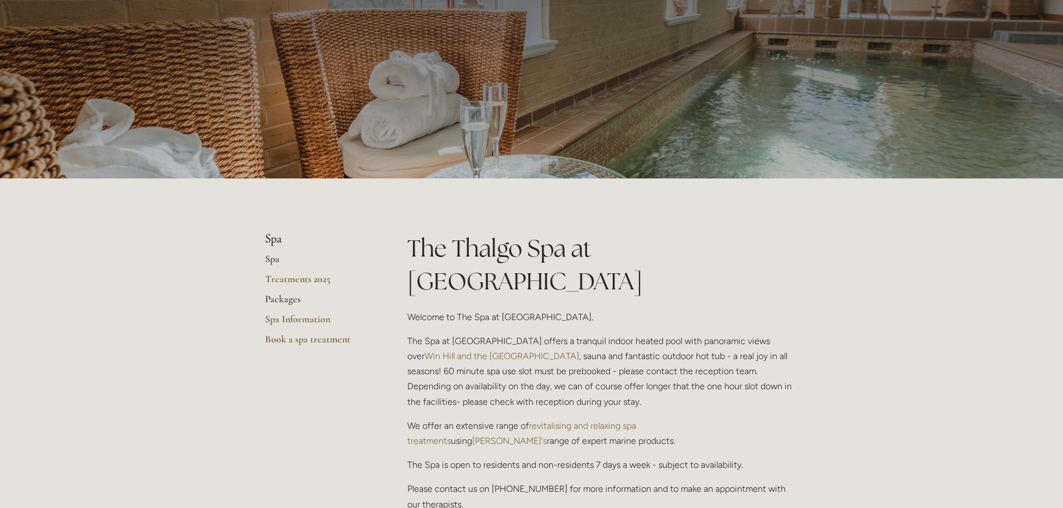 The image size is (1063, 508). What do you see at coordinates (318, 239) in the screenshot?
I see `li: Spa` at bounding box center [318, 239].